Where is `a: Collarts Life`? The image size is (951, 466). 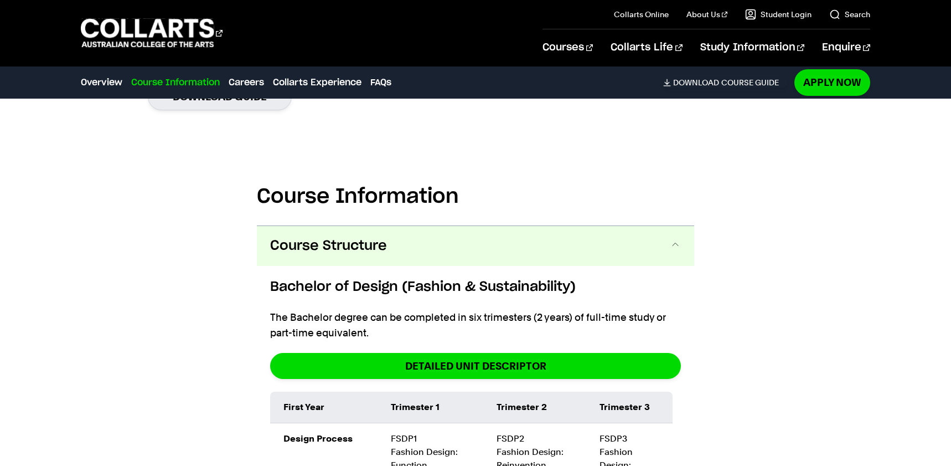 a: Collarts Life is located at coordinates (646, 48).